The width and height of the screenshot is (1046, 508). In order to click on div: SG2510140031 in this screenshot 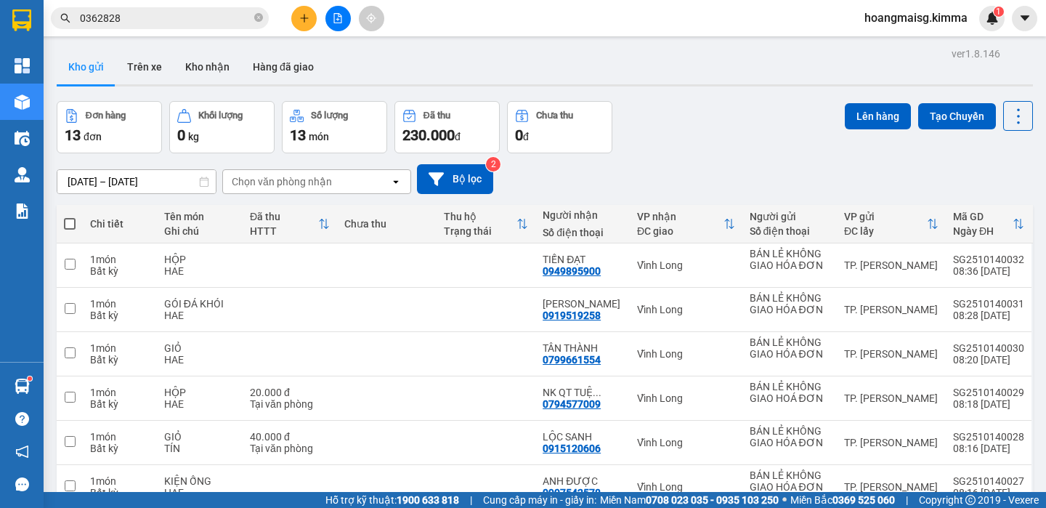, I will do `click(989, 304)`.